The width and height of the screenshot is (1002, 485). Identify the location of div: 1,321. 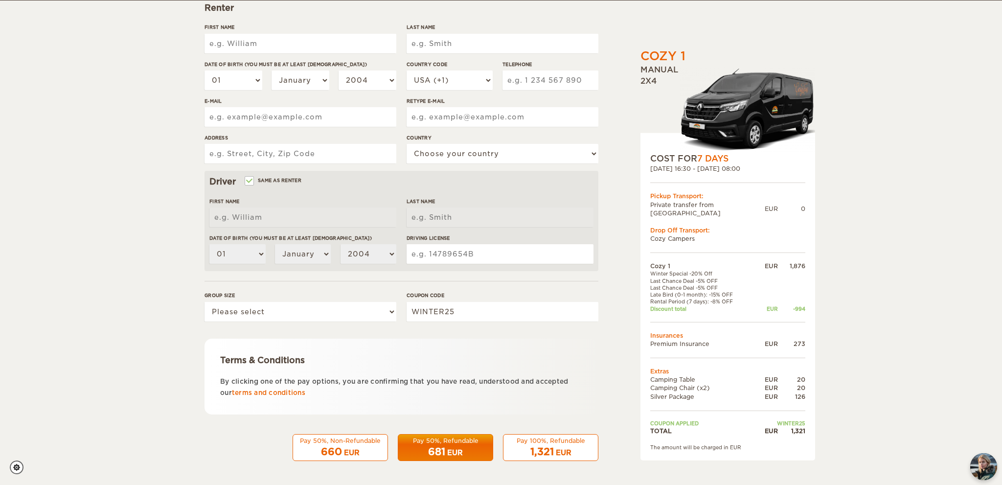
(792, 431).